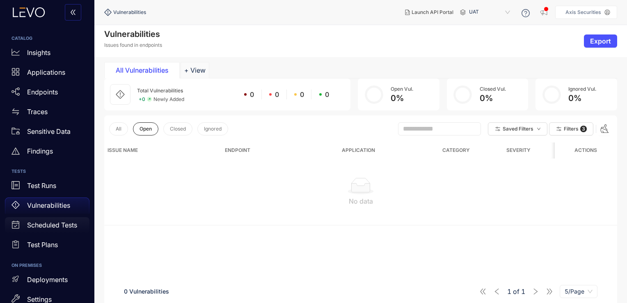  What do you see at coordinates (581, 150) in the screenshot?
I see `th: Last Seen` at bounding box center [581, 150].